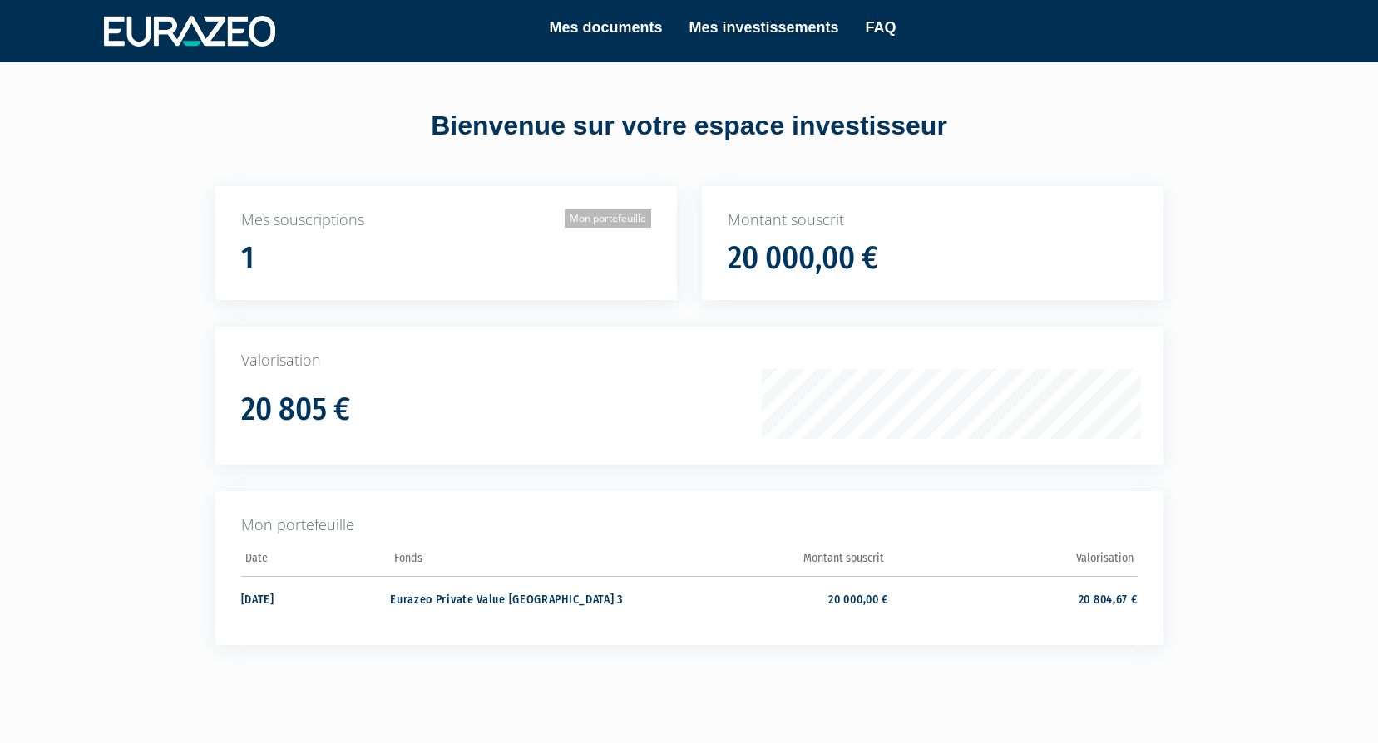 The height and width of the screenshot is (743, 1378). Describe the element at coordinates (446, 220) in the screenshot. I see `p: Mes souscriptions` at that location.